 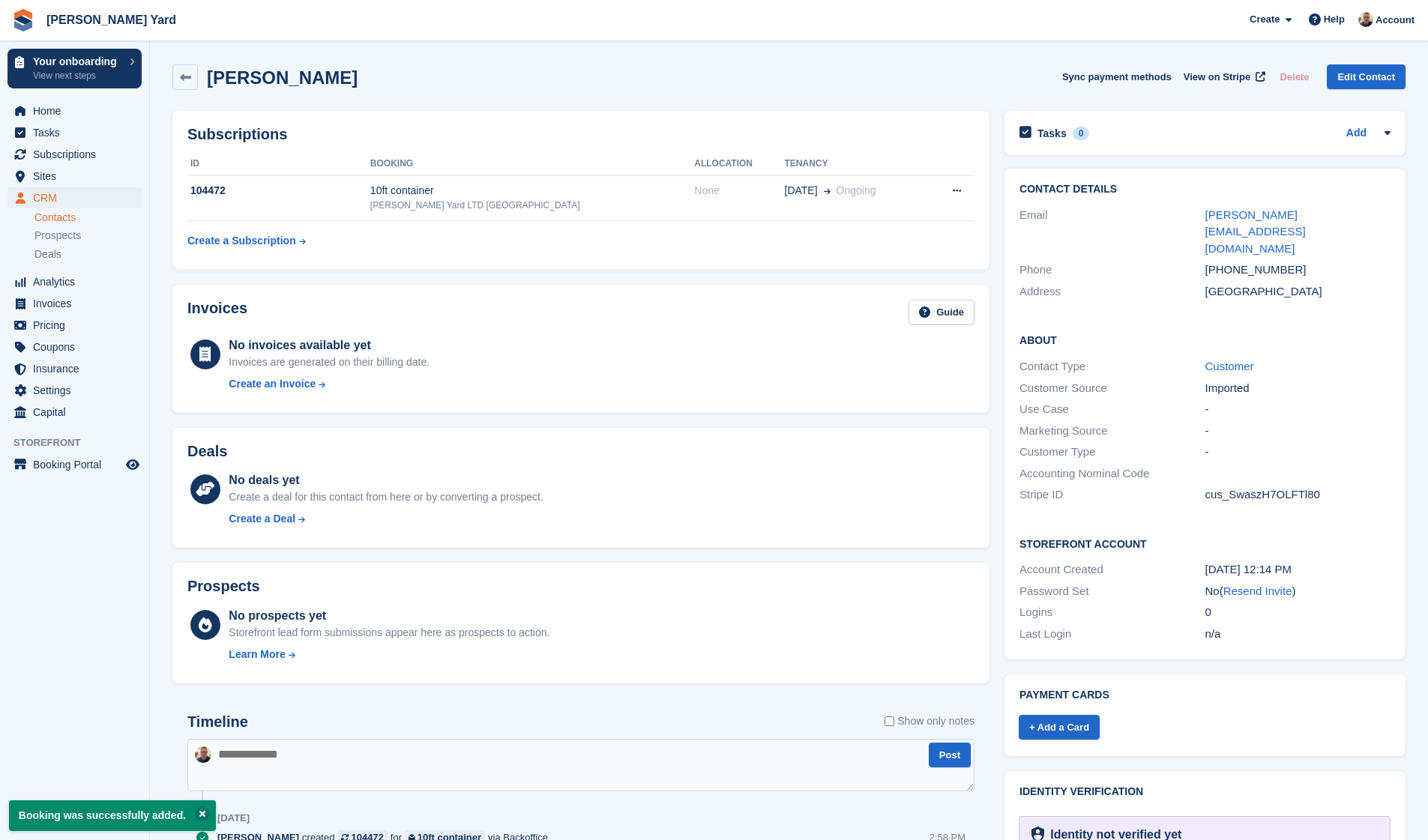 What do you see at coordinates (279, 164) in the screenshot?
I see `th: ID` at bounding box center [279, 164].